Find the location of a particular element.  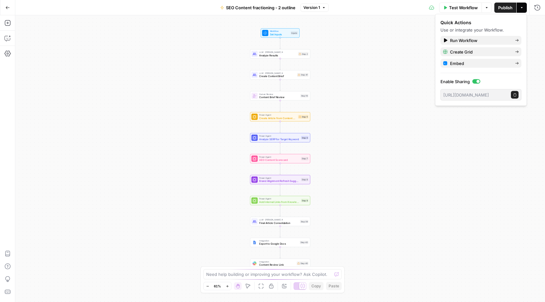

span: Test Workflow is located at coordinates (464, 8).